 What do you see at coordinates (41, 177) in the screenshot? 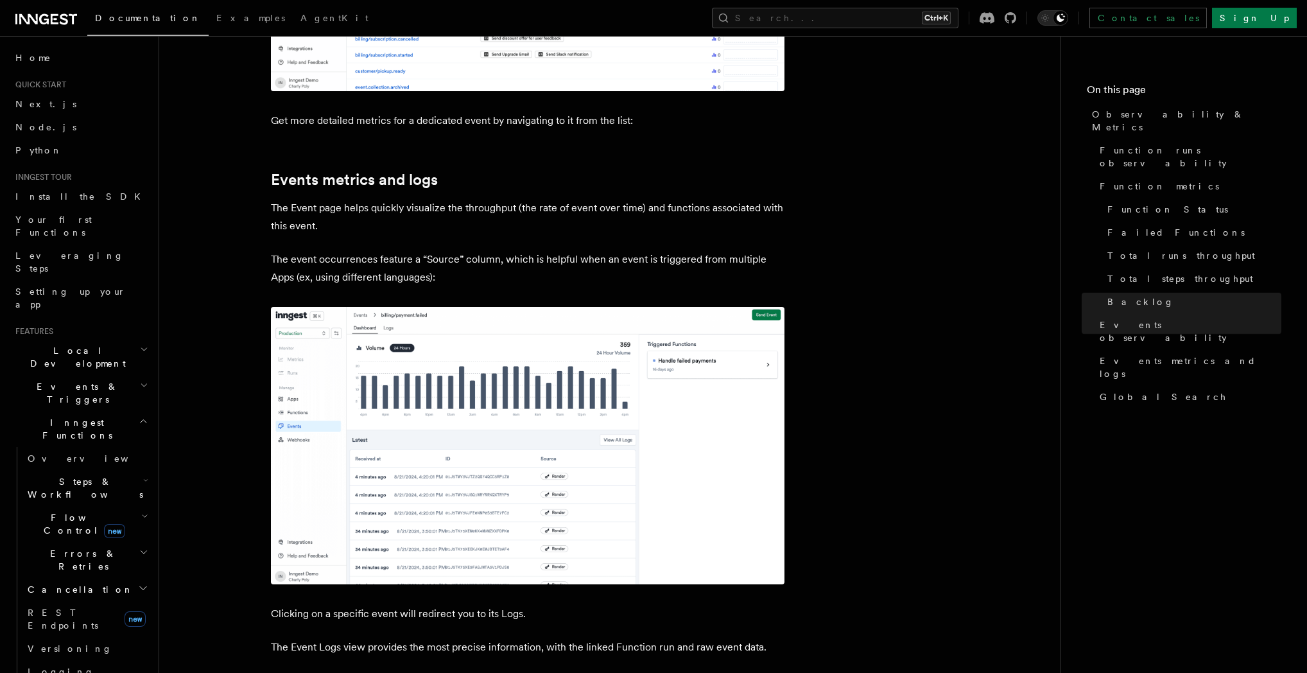
I see `span: Inngest tour` at bounding box center [41, 177].